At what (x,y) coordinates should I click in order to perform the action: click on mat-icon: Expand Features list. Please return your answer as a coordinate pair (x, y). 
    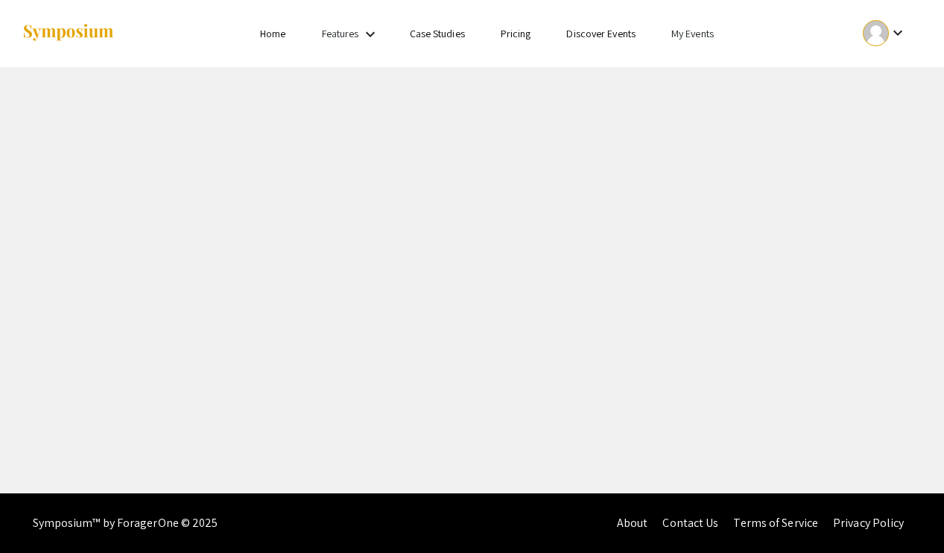
    Looking at the image, I should click on (370, 34).